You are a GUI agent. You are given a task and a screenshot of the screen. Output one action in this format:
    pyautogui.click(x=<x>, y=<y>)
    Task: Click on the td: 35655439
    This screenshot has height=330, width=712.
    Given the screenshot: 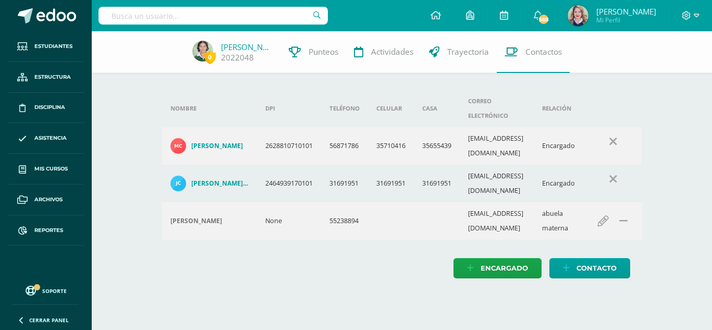 What is the action you would take?
    pyautogui.click(x=437, y=146)
    